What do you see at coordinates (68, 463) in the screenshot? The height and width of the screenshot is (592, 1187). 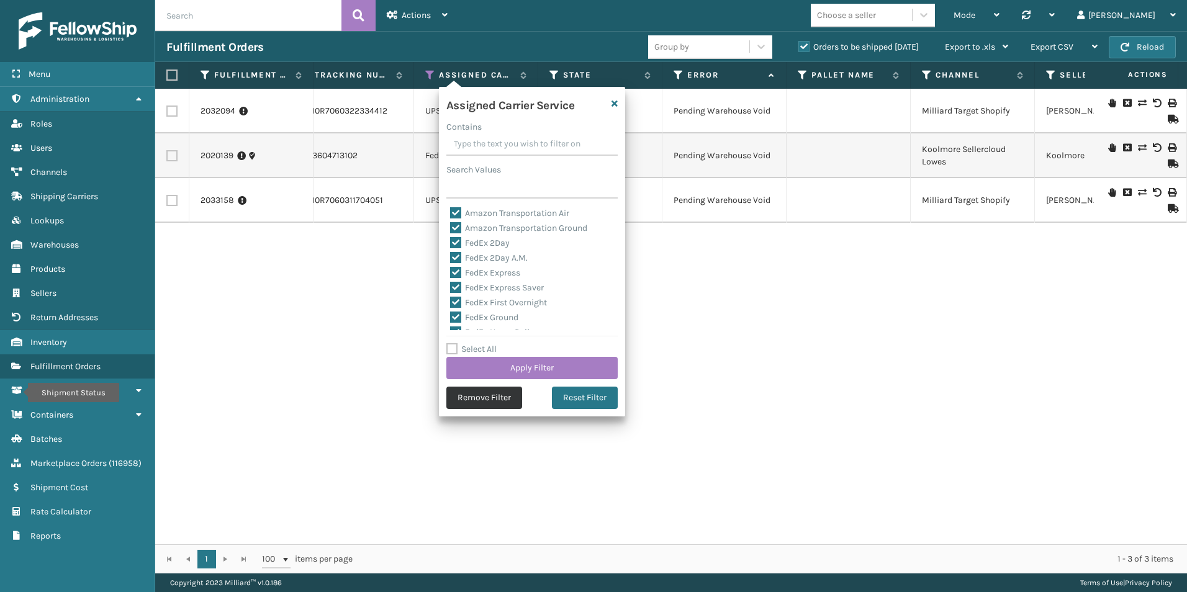 I see `span: Marketplace Orders` at bounding box center [68, 463].